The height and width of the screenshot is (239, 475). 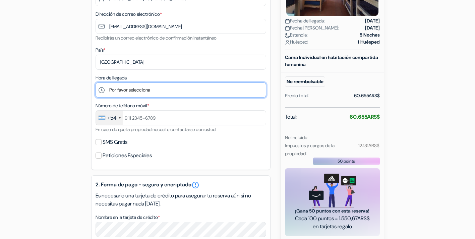 What do you see at coordinates (369, 145) in the screenshot?
I see `small: 12.131ARS$` at bounding box center [369, 145].